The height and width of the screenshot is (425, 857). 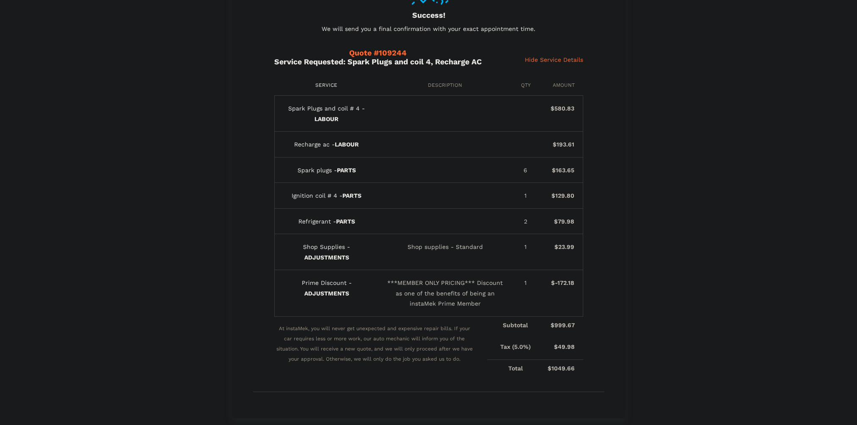 What do you see at coordinates (429, 29) in the screenshot?
I see `p: We will send you a final confirmation with your exact appointment time.` at bounding box center [429, 29].